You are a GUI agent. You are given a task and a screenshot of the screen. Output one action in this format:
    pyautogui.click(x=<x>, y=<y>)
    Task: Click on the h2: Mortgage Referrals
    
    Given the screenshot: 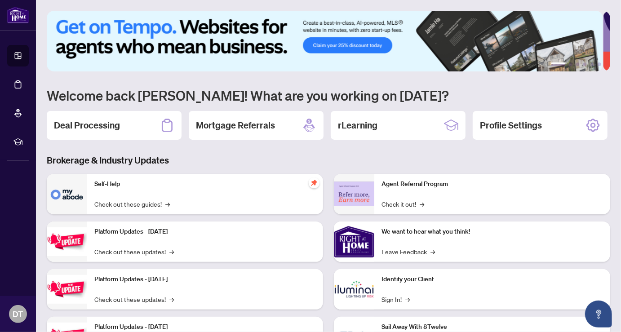 What is the action you would take?
    pyautogui.click(x=235, y=125)
    